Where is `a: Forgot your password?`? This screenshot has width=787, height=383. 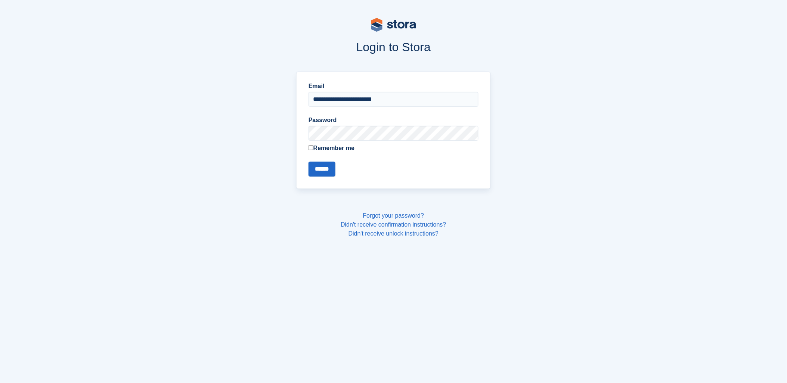 a: Forgot your password? is located at coordinates (394, 215).